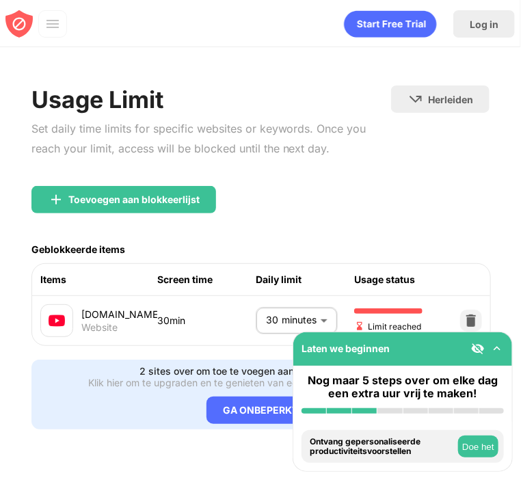 The height and width of the screenshot is (480, 521). Describe the element at coordinates (211, 139) in the screenshot. I see `div: Set daily time limits for specific websites or keywords. Once you reach your limit, access will b...` at that location.